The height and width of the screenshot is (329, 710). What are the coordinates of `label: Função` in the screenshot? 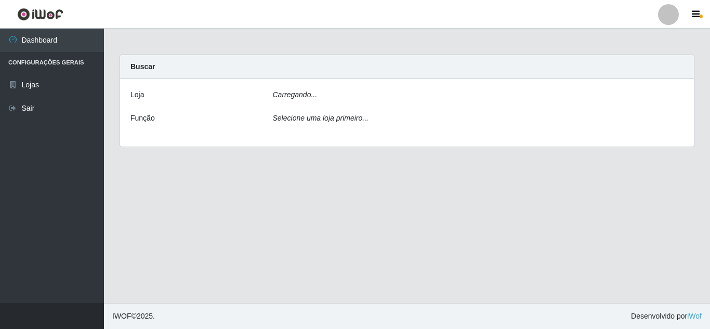 It's located at (142, 118).